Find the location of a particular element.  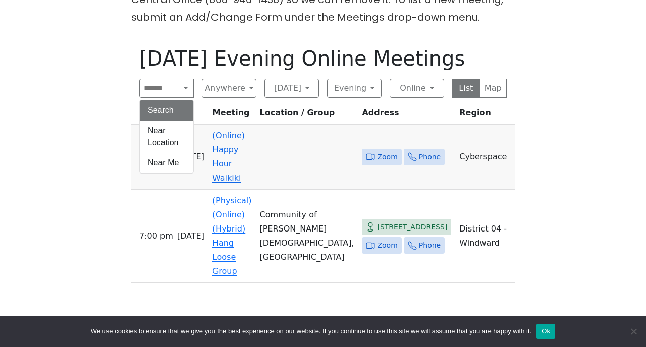

th: Location / Group is located at coordinates (306, 115).